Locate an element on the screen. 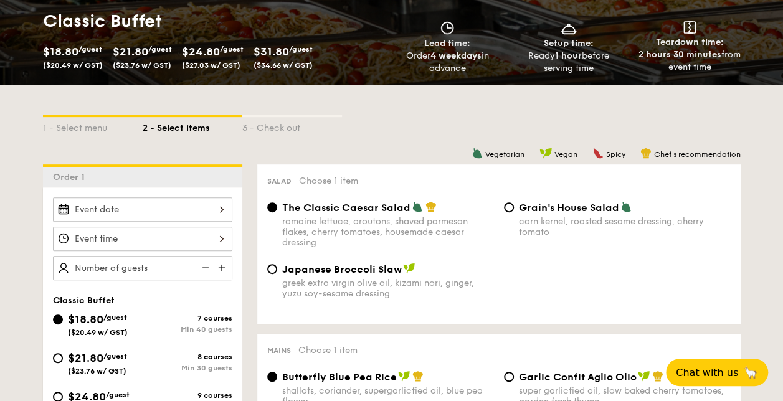 This screenshot has width=783, height=401. span: Lead time: is located at coordinates (447, 43).